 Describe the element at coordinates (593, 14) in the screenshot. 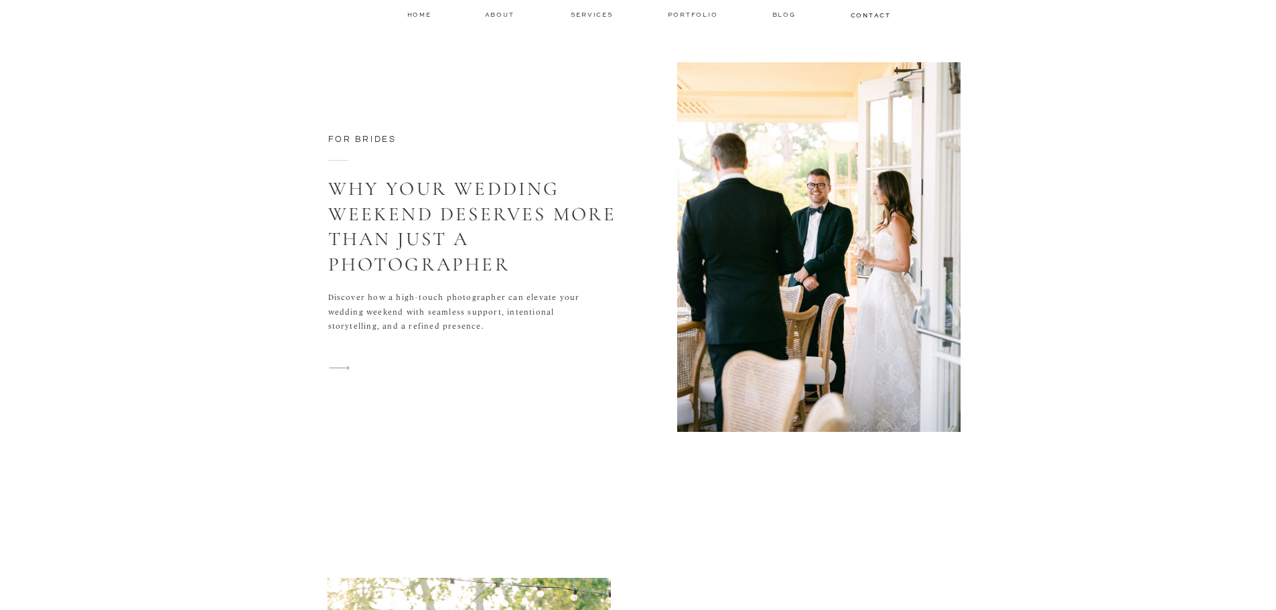

I see `nav: services` at that location.